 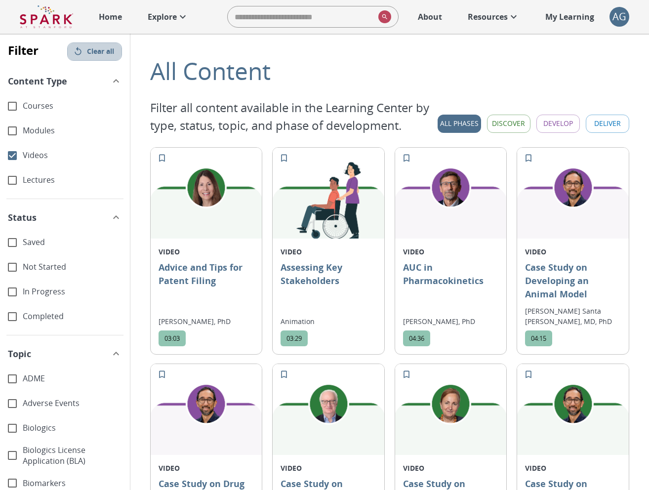 What do you see at coordinates (162, 17) in the screenshot?
I see `p: Explore` at bounding box center [162, 17].